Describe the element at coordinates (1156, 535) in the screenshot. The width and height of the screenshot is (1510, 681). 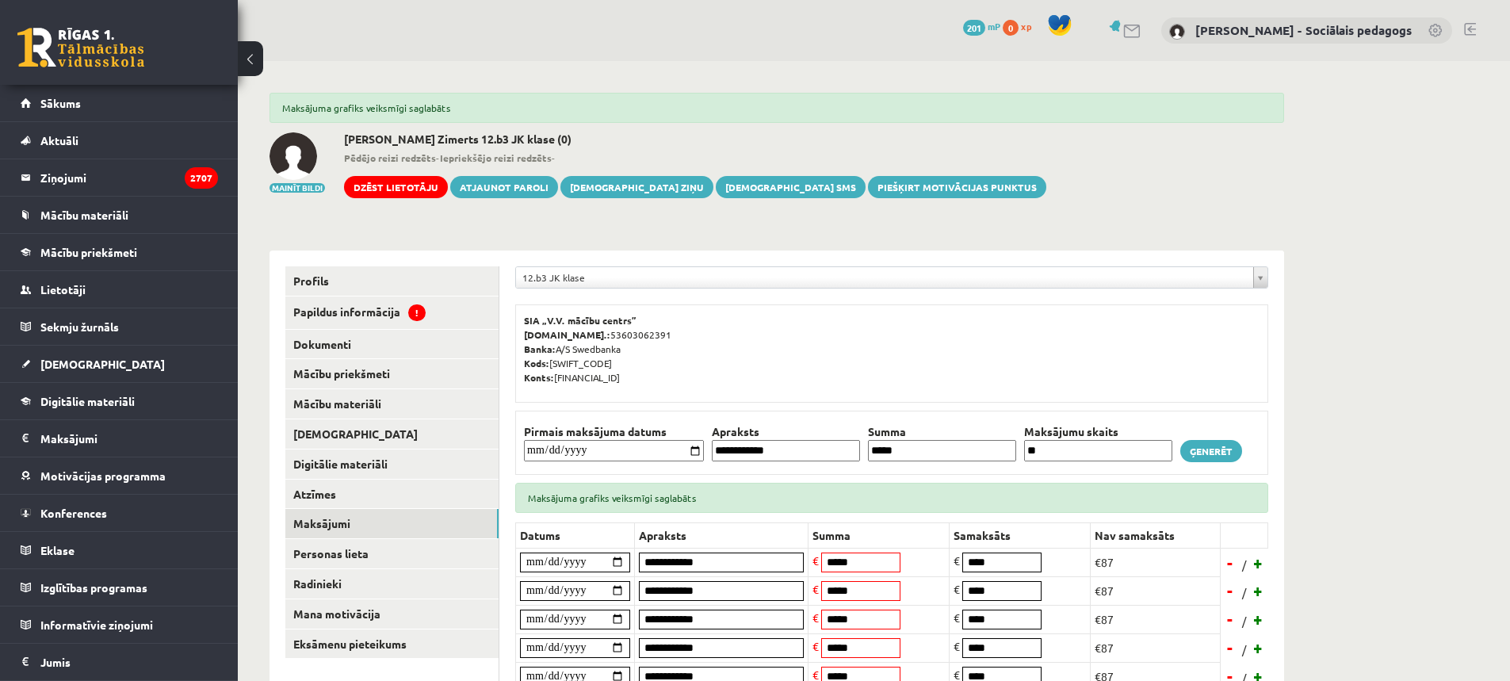
I see `th: Nav samaksāts` at that location.